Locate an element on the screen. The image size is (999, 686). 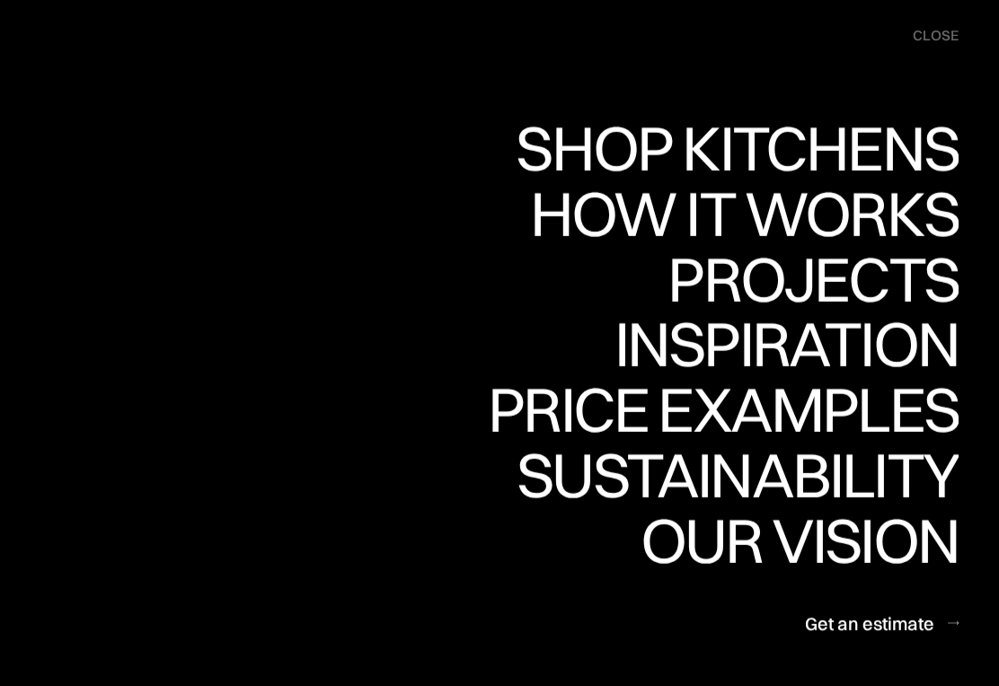
div: Get an estimate is located at coordinates (869, 622).